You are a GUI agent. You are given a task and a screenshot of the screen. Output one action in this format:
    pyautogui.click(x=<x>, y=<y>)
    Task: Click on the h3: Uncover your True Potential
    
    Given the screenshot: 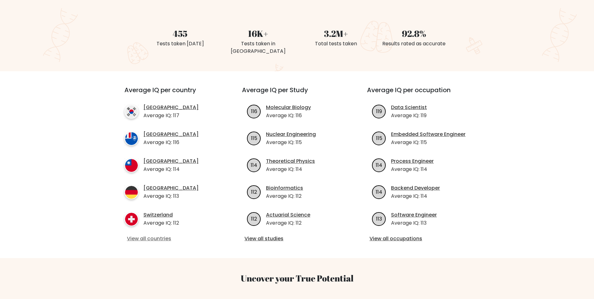 What is the action you would take?
    pyautogui.click(x=297, y=278)
    